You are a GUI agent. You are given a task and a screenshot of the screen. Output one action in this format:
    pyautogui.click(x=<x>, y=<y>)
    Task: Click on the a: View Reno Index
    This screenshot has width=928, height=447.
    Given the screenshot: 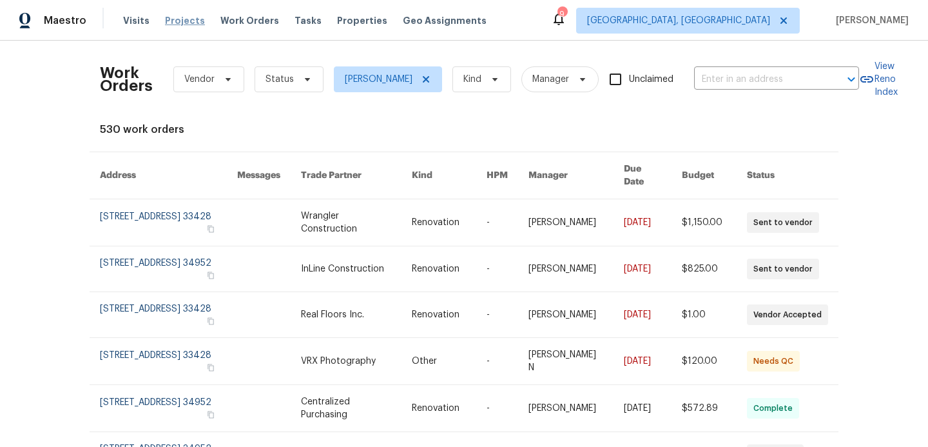 What is the action you would take?
    pyautogui.click(x=879, y=79)
    